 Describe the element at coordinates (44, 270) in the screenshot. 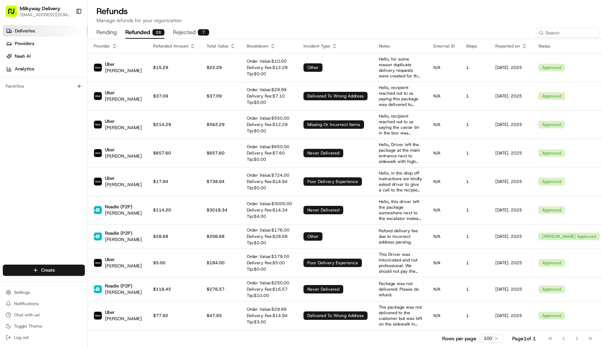

I see `button: Create` at that location.